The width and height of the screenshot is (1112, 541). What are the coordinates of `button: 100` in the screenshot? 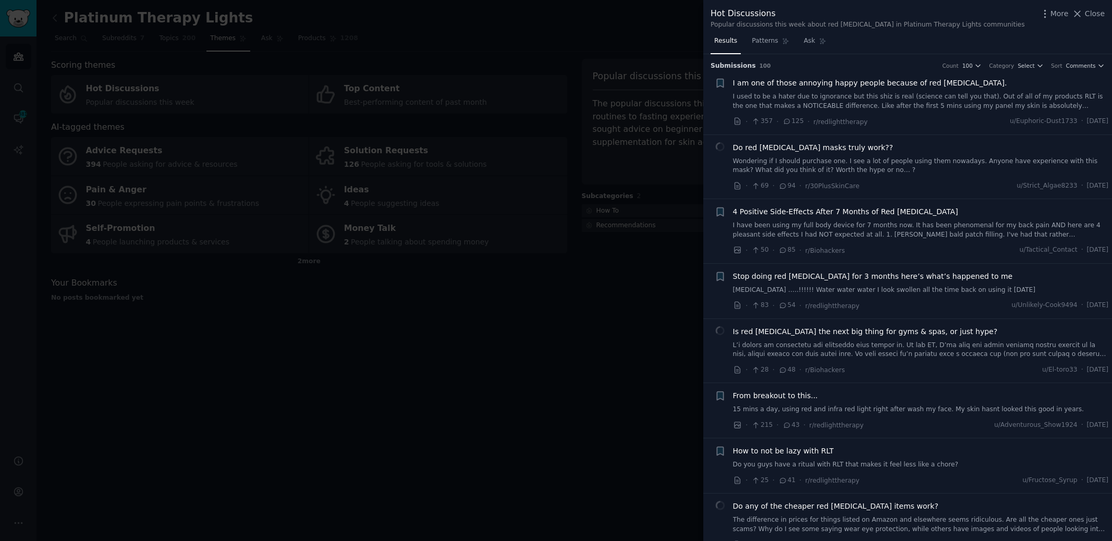 It's located at (972, 66).